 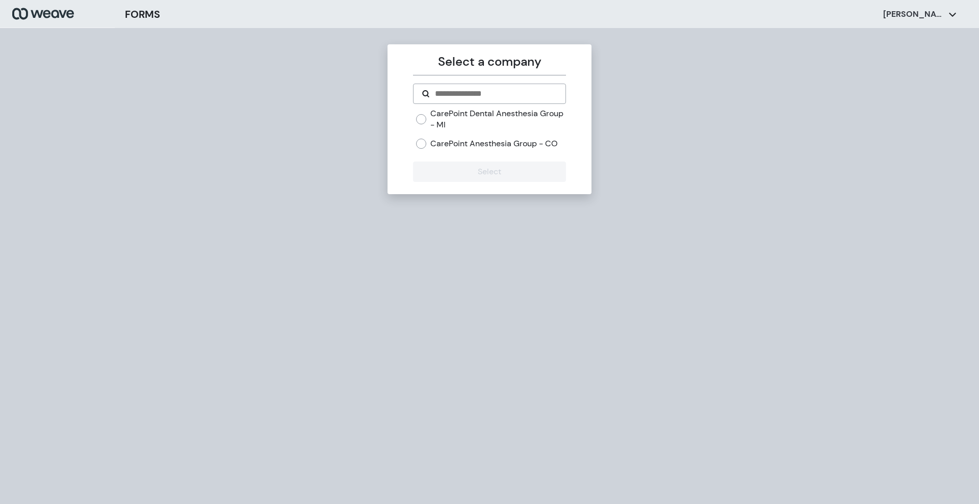 I want to click on h3: FORMS, so click(x=142, y=14).